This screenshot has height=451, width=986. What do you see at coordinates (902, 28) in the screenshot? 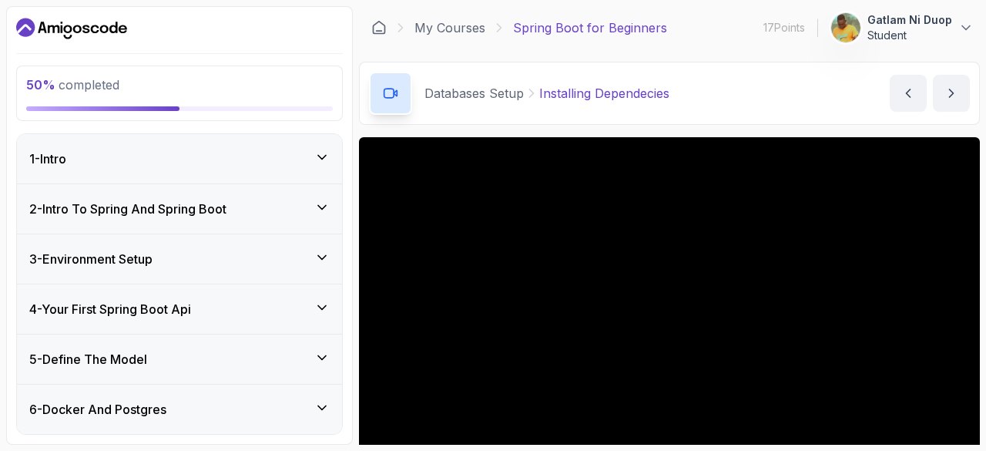
I see `button: user profile imageGatlam Ni DuopStudent` at bounding box center [902, 28].